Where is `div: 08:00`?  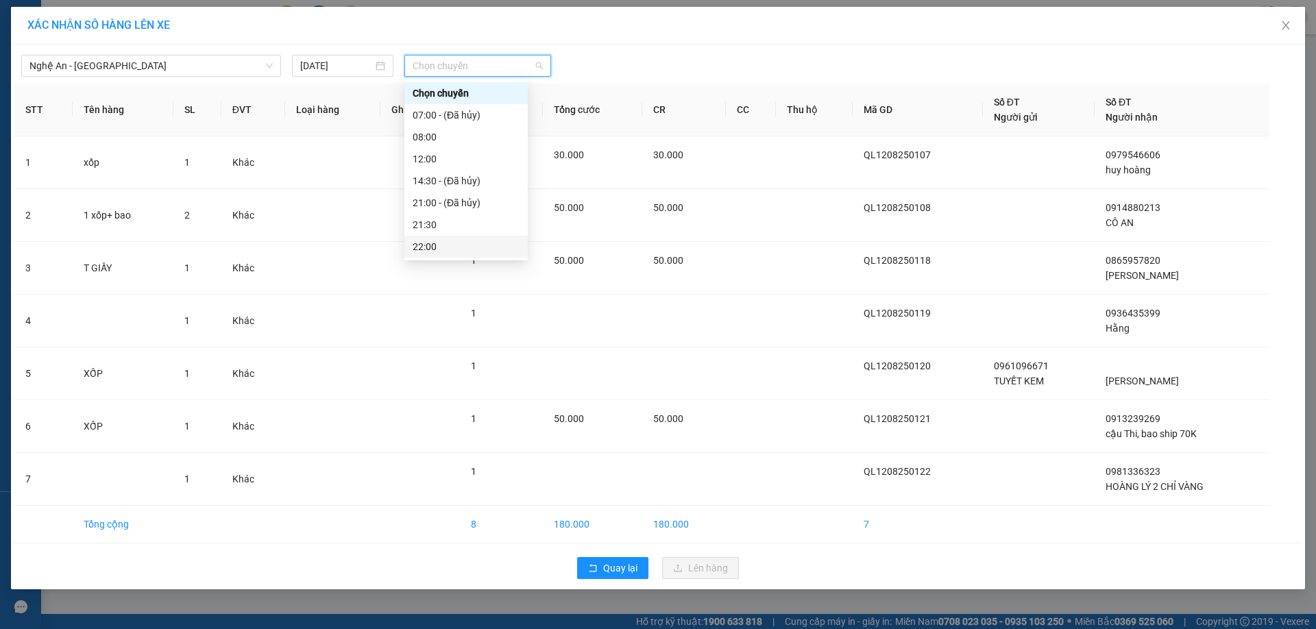
div: 08:00 is located at coordinates (466, 137).